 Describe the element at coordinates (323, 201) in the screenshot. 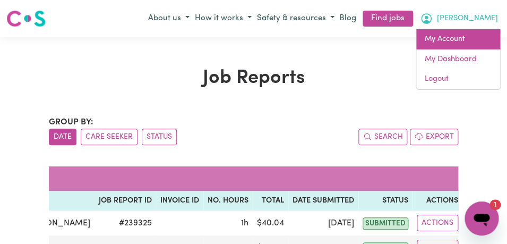

I see `th: Date Submitted` at that location.